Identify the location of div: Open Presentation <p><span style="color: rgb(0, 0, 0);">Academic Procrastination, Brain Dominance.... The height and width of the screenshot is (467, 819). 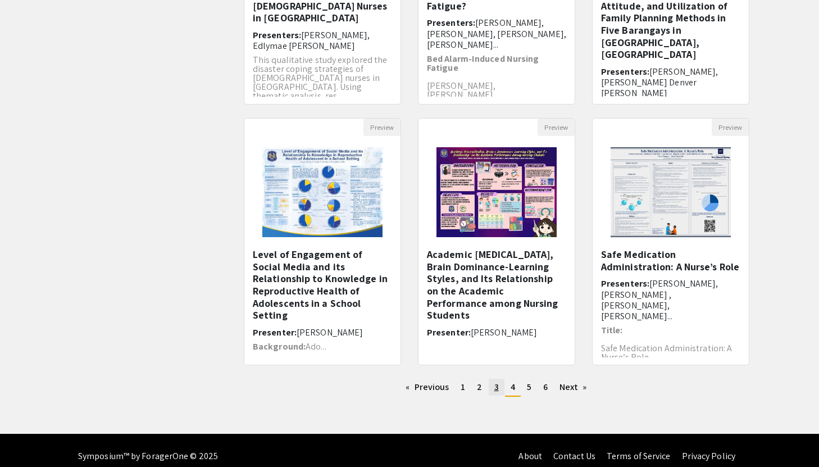
(496, 241).